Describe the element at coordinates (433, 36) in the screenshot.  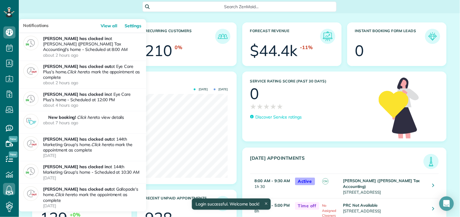
I see `img: icon_form_leads-04211a6a04a5b2264e4ee56bc0799ec3eb69b7e499cbb523a139df1d13a81ae0.png` at that location.